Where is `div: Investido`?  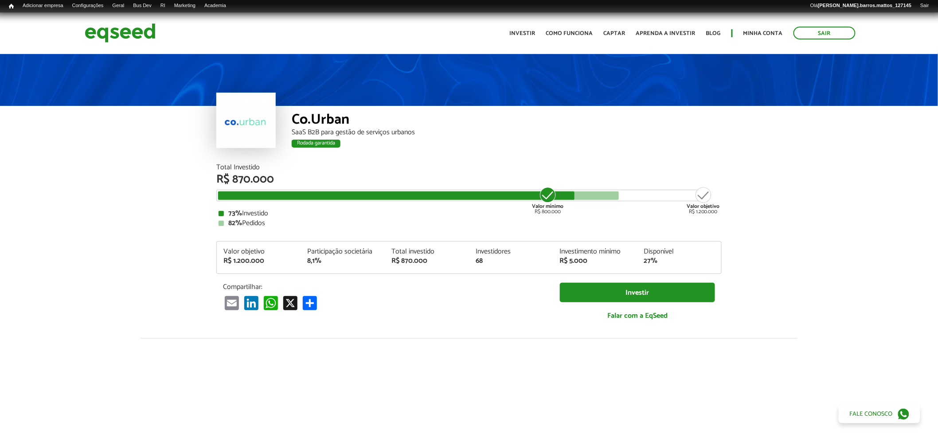
div: Investido is located at coordinates (469, 214).